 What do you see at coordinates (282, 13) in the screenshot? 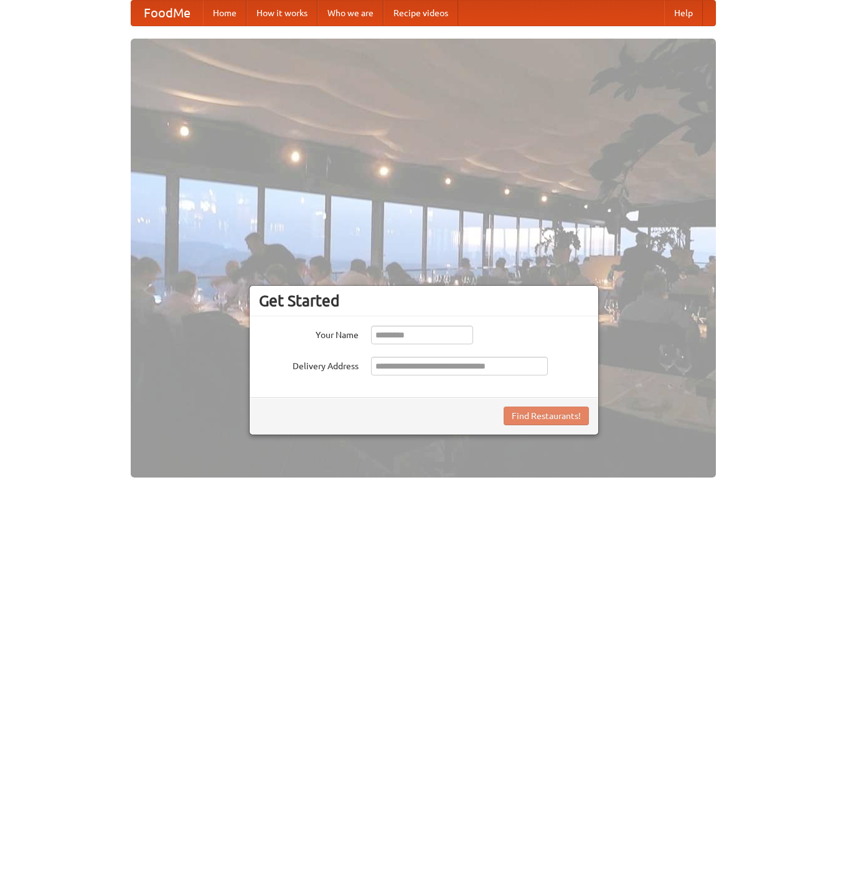
I see `a: How it works` at bounding box center [282, 13].